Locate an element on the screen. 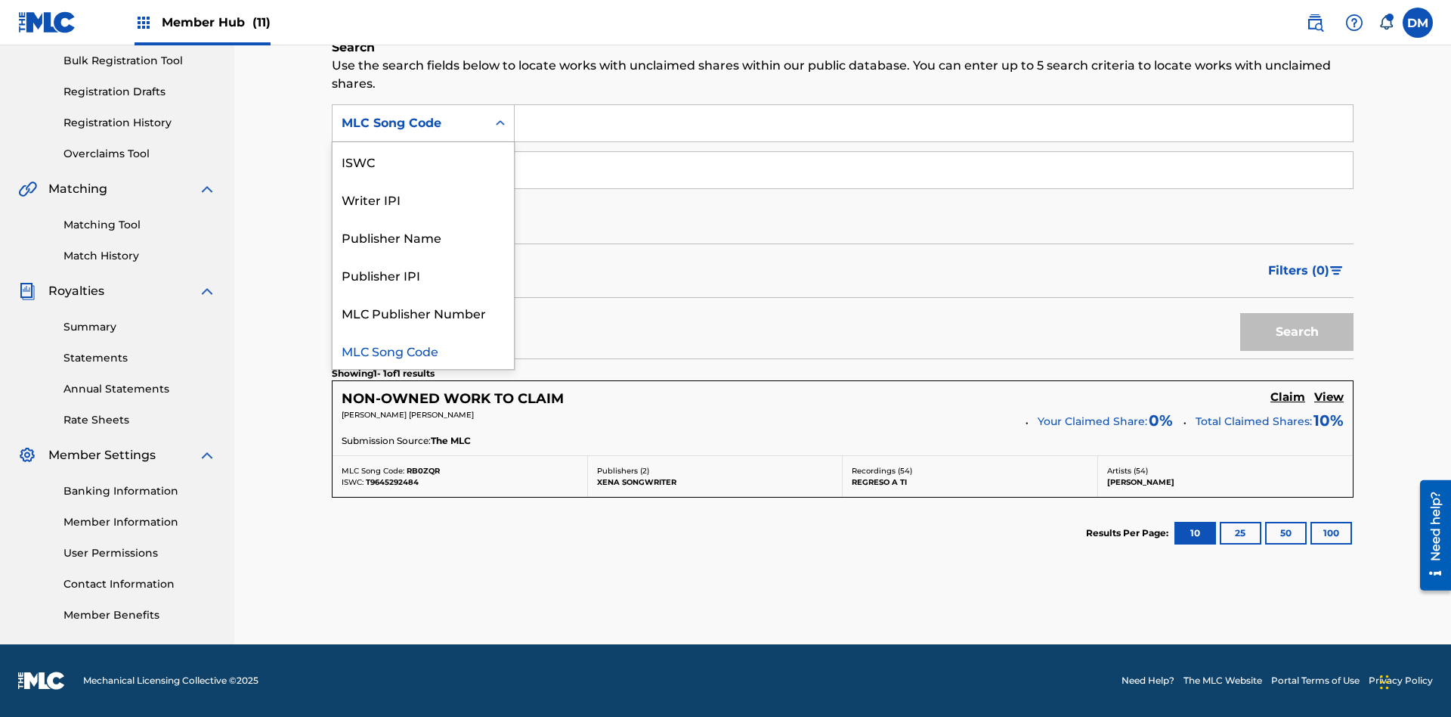 The height and width of the screenshot is (717, 1451). button: Filters (0) is located at coordinates (1306, 271).